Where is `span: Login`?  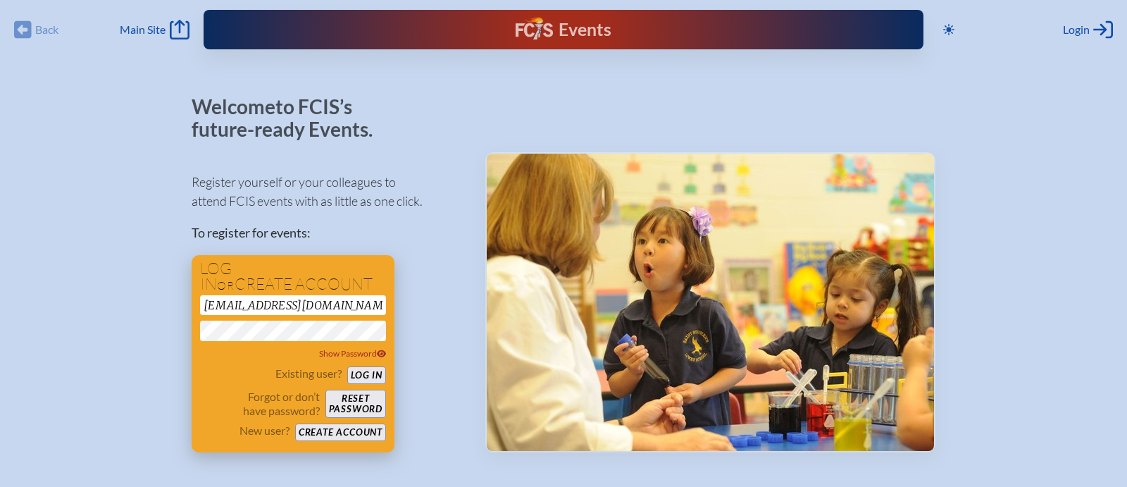
span: Login is located at coordinates (1076, 30).